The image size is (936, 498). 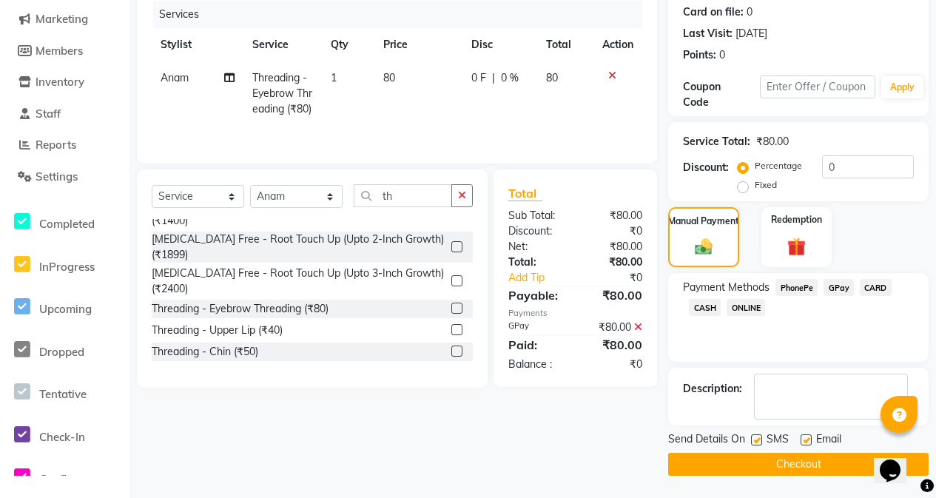 I want to click on span: InProgress, so click(x=67, y=266).